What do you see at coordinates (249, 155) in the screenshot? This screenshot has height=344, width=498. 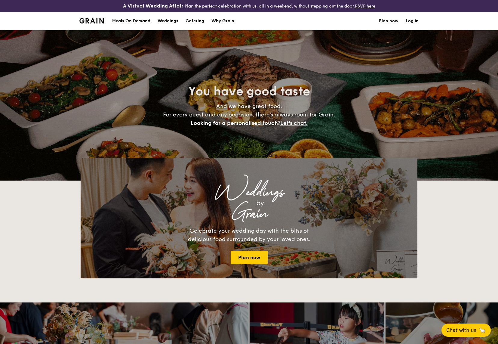 I see `div: Loading menus magically...` at bounding box center [249, 155].